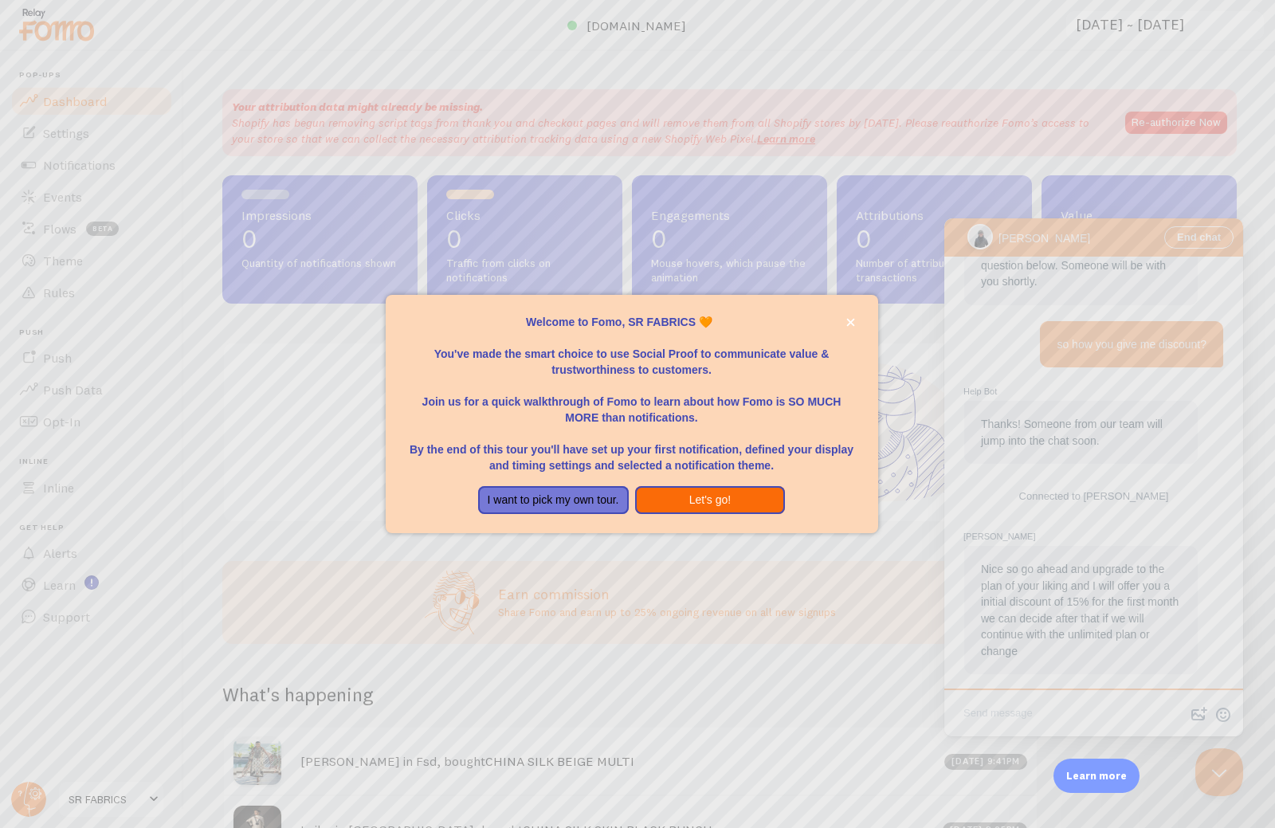  What do you see at coordinates (851, 322) in the screenshot?
I see `button: close,` at bounding box center [851, 322].